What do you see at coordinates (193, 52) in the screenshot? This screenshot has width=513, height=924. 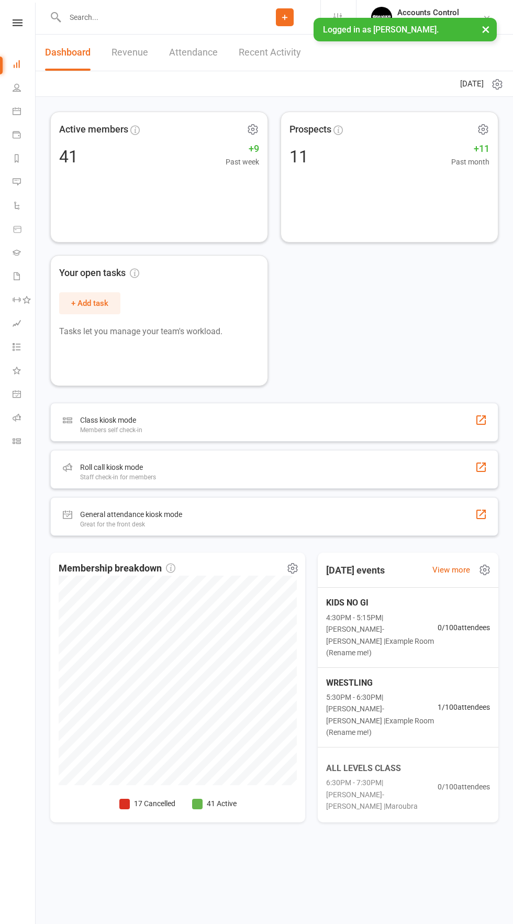 I see `a: Attendance` at bounding box center [193, 52].